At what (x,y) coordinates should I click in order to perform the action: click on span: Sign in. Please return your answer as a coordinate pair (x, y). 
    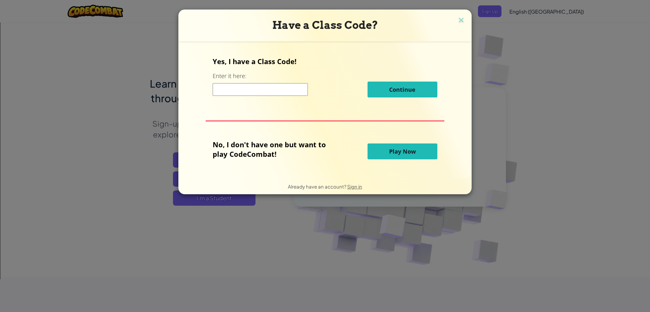
    Looking at the image, I should click on (355, 186).